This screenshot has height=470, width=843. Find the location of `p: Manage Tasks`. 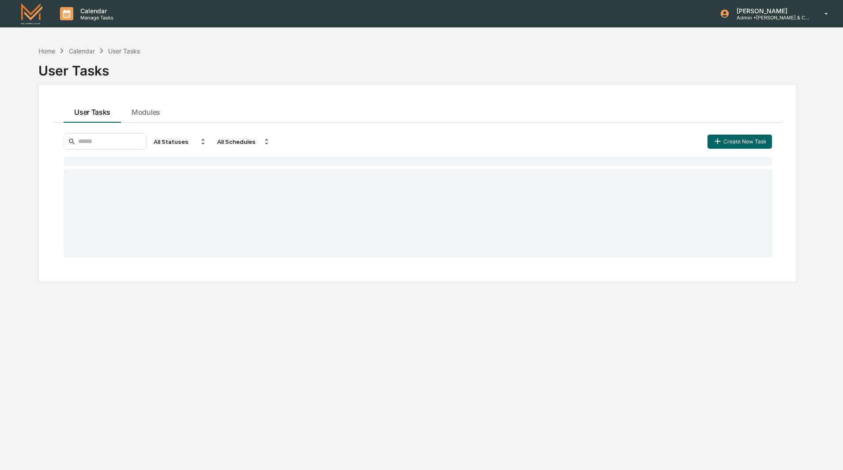

p: Manage Tasks is located at coordinates (95, 18).